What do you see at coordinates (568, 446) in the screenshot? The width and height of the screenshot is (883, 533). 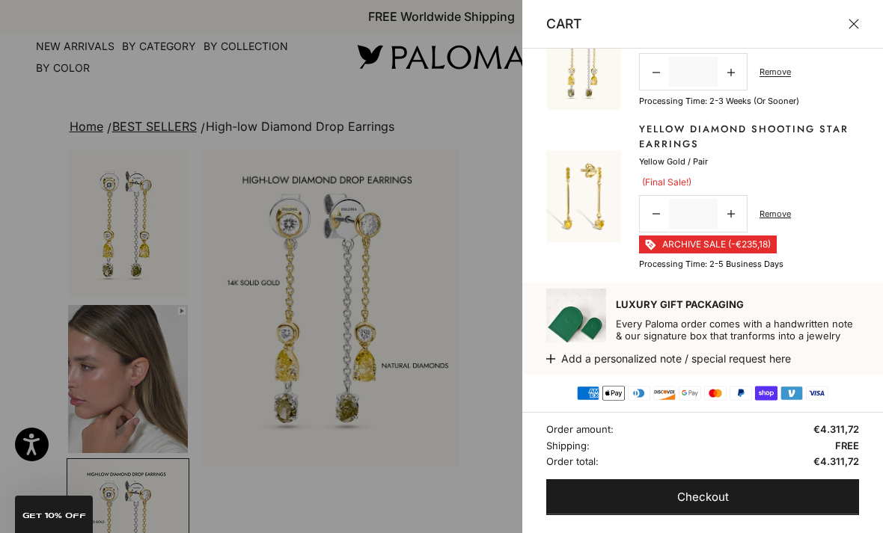 I see `span: Shipping:` at bounding box center [568, 446].